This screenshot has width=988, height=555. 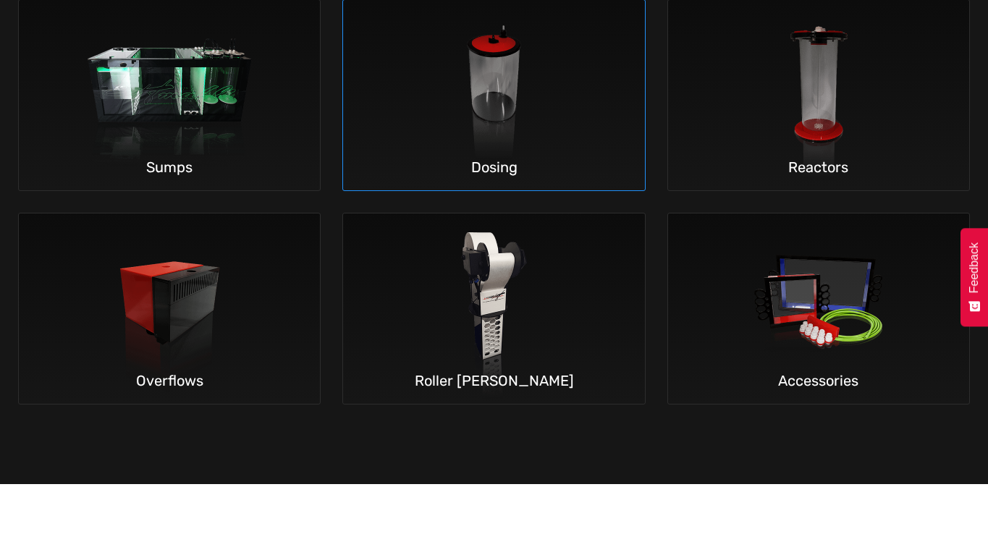 I want to click on h5: Overflows, so click(x=169, y=381).